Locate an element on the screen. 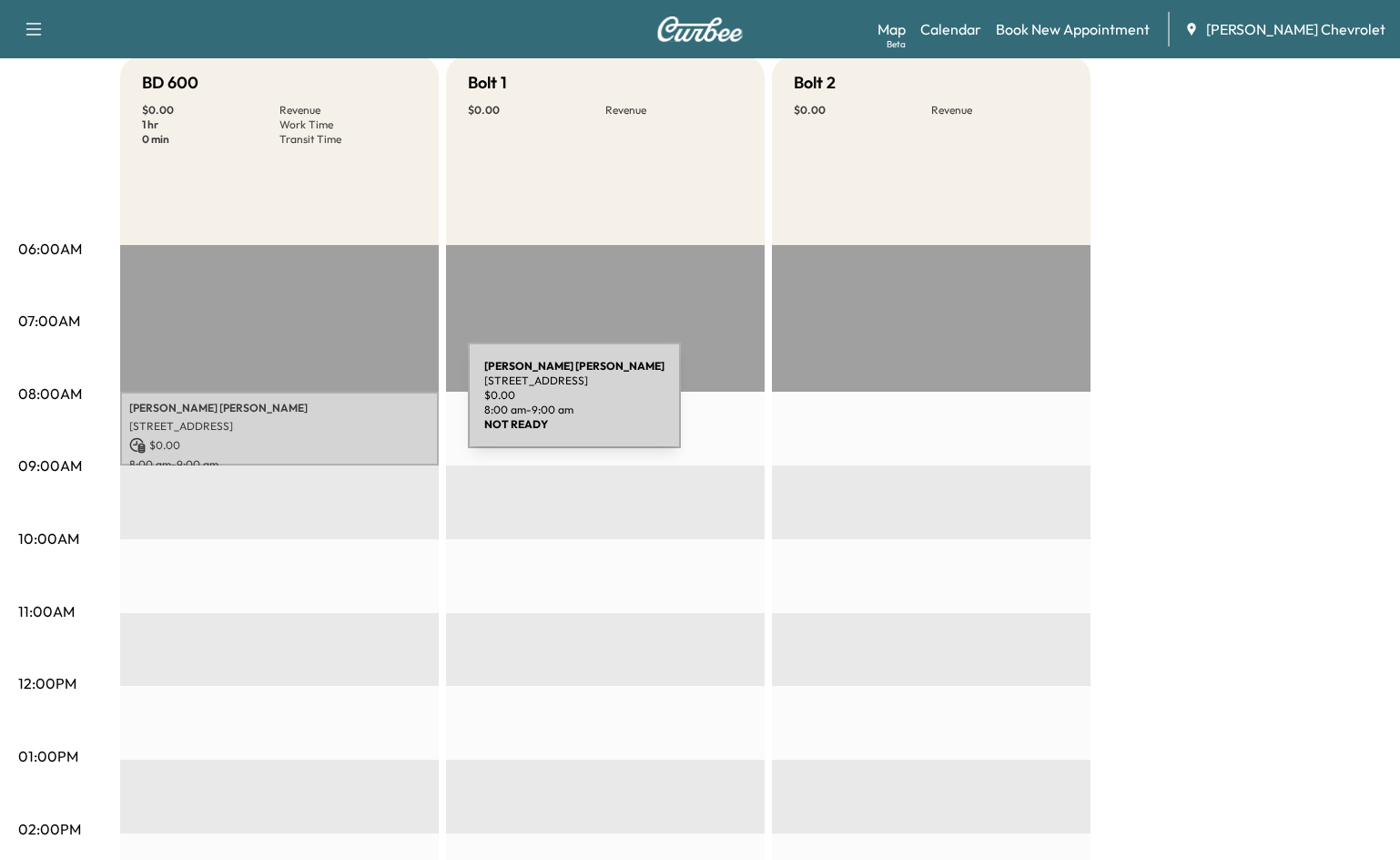 The image size is (1400, 860). a: MapBeta is located at coordinates (891, 29).